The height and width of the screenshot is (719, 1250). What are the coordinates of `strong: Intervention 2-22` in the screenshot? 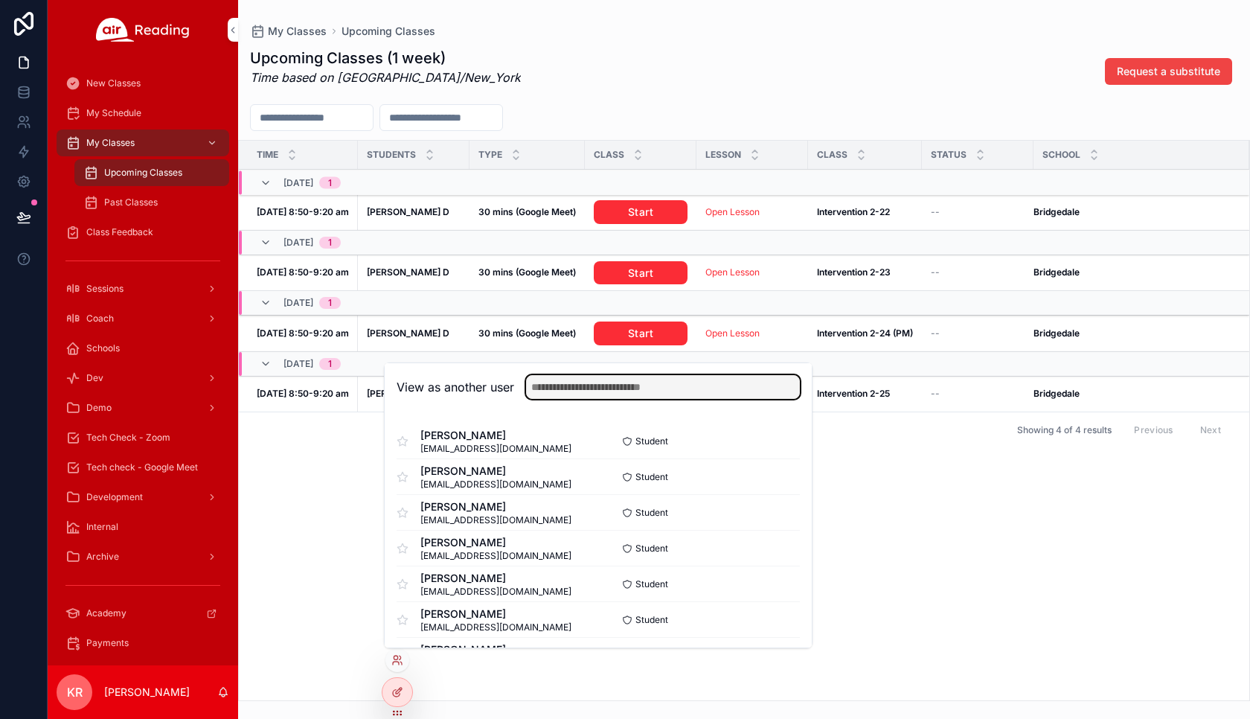 It's located at (853, 211).